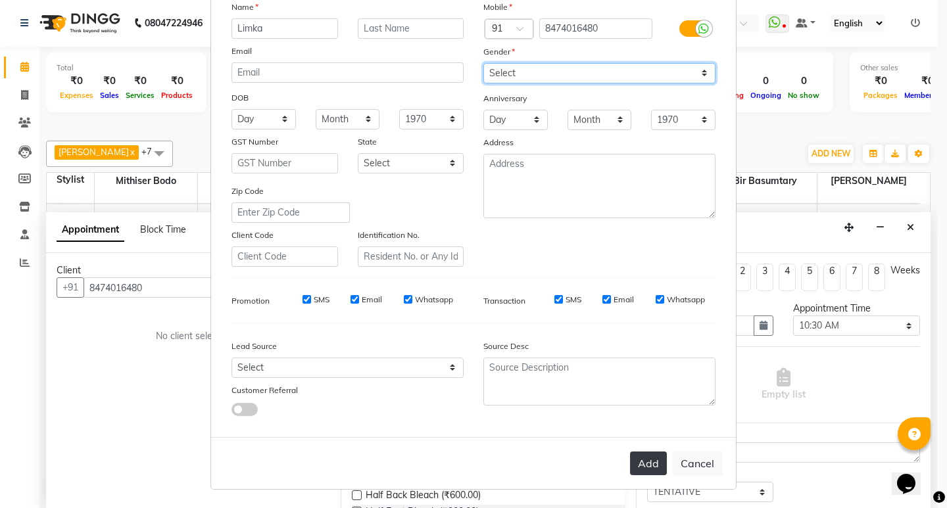 This screenshot has width=947, height=508. I want to click on label: Gender, so click(499, 52).